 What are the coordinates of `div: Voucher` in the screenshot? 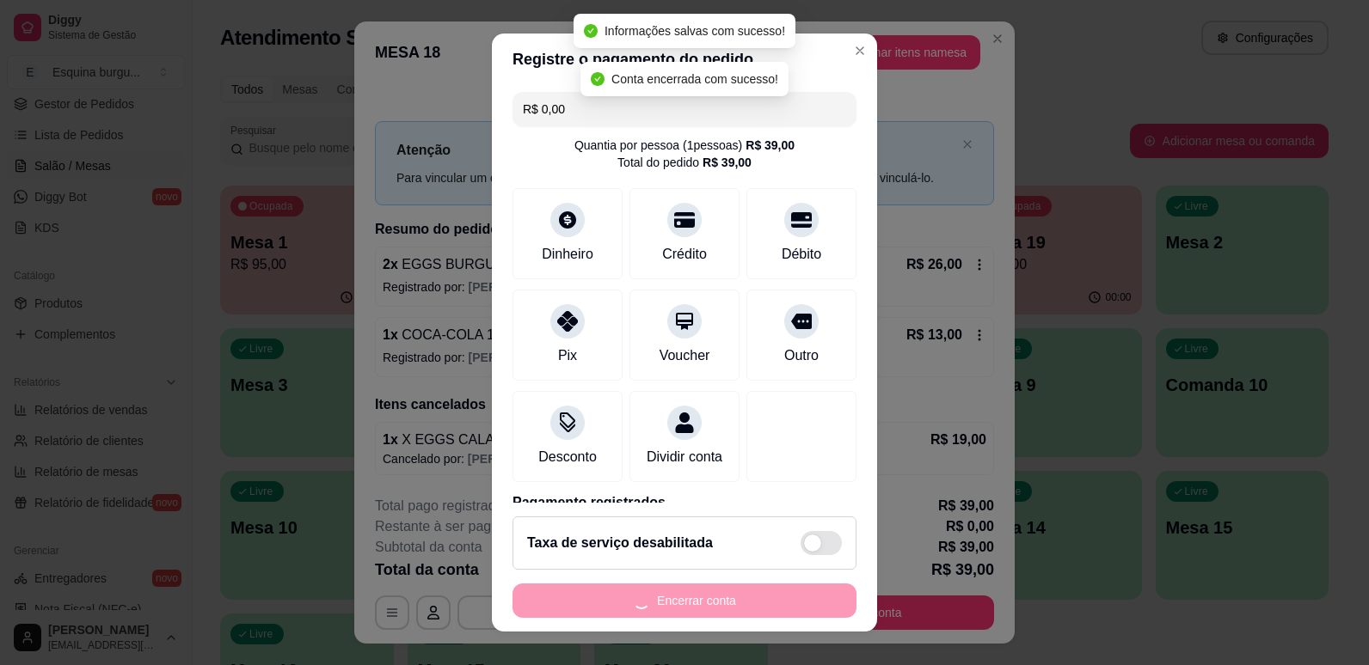 It's located at (684, 356).